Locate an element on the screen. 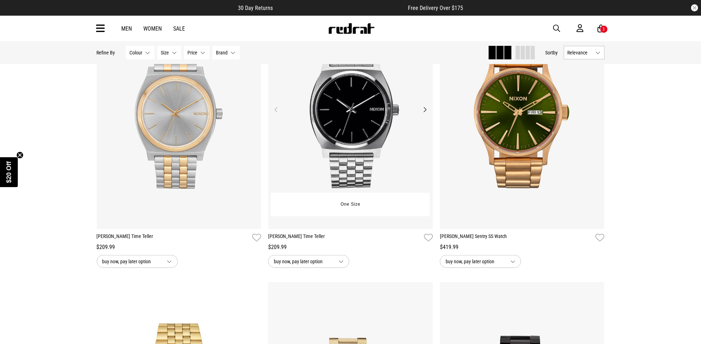 This screenshot has height=344, width=701. span: Colour is located at coordinates (136, 53).